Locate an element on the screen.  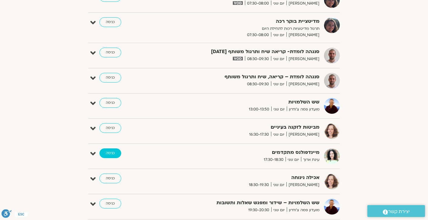
span: יצירת קשר is located at coordinates (399, 211).